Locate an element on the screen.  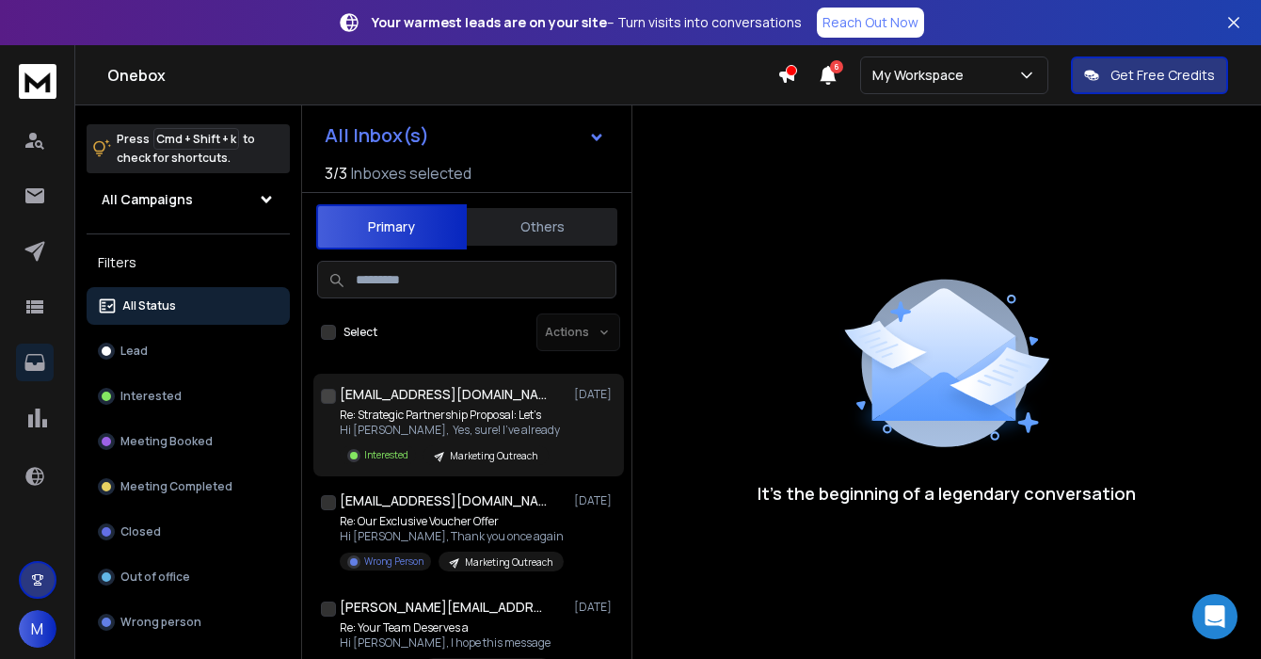
label: Select is located at coordinates (360, 332).